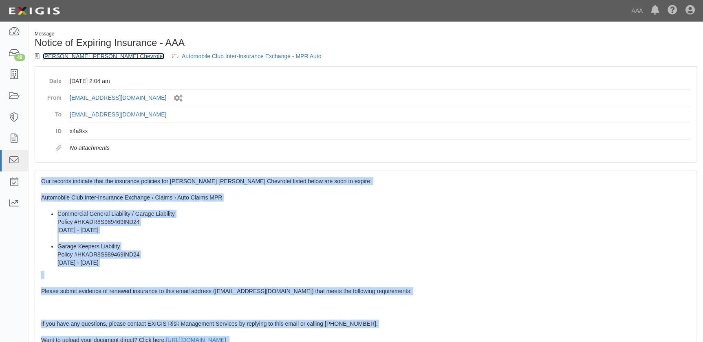  Describe the element at coordinates (380, 131) in the screenshot. I see `dd: x4a9xx` at that location.